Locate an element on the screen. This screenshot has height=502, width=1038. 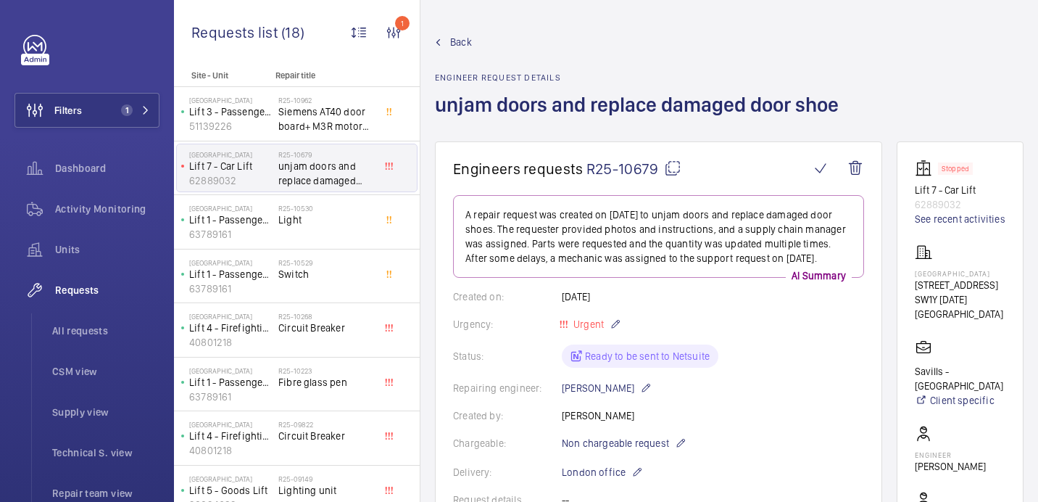
span: Technical S. view is located at coordinates (106, 452).